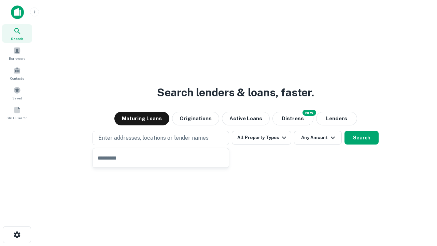  I want to click on button: Any Amount, so click(318, 137).